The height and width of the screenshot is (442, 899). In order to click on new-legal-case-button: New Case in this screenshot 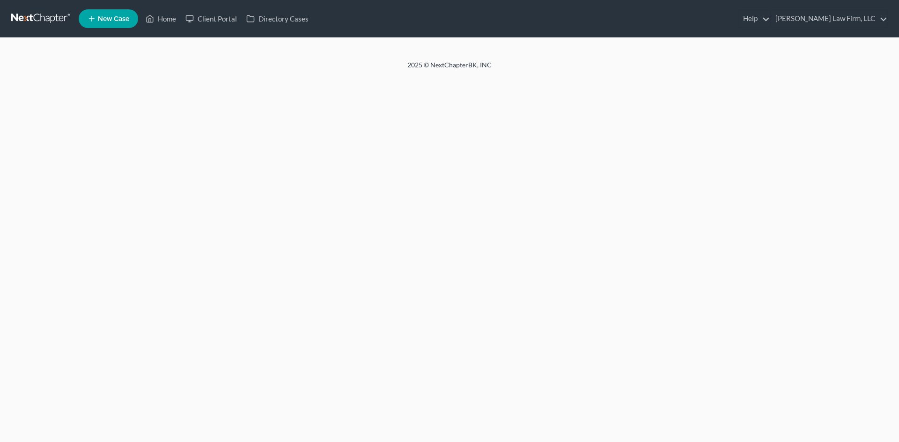, I will do `click(108, 19)`.